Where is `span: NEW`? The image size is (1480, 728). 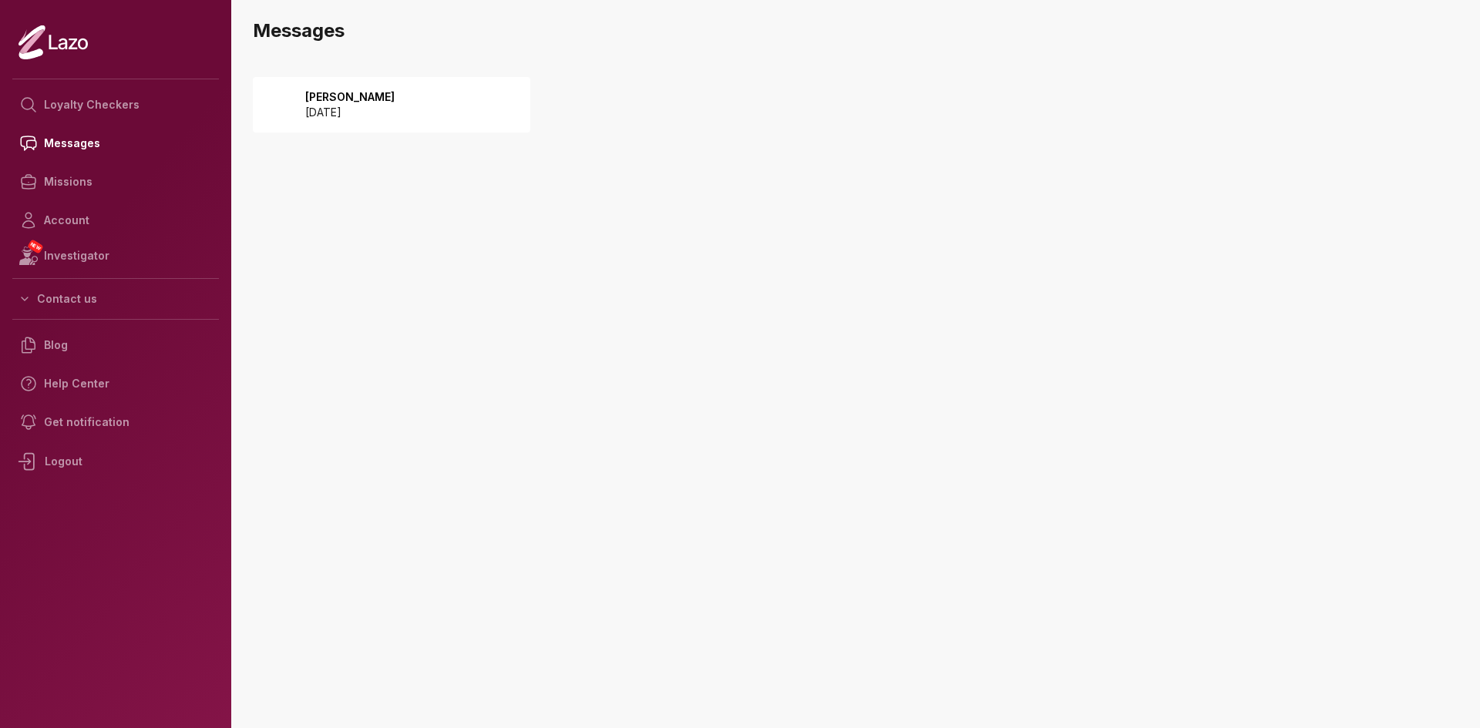 span: NEW is located at coordinates (35, 247).